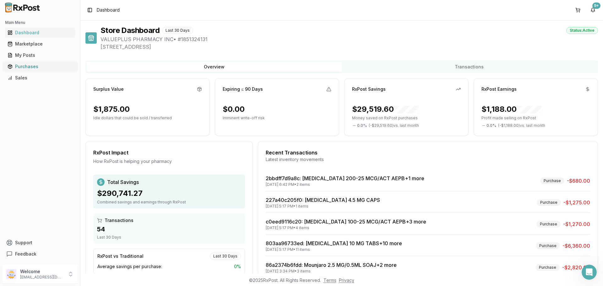 This screenshot has width=603, height=286. I want to click on div: 9+, so click(597, 6).